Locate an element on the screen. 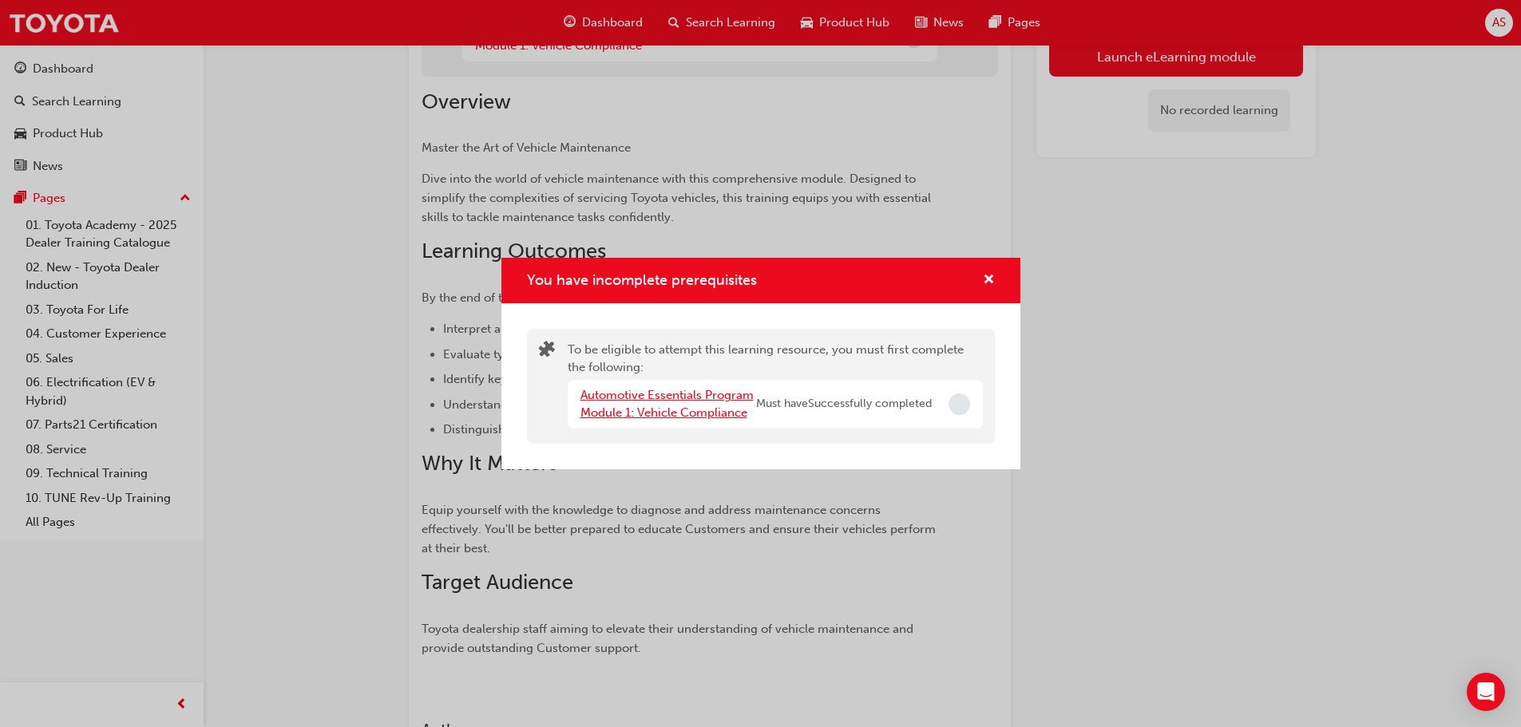 This screenshot has width=1521, height=727. div: Open Intercom Messenger is located at coordinates (1485, 692).